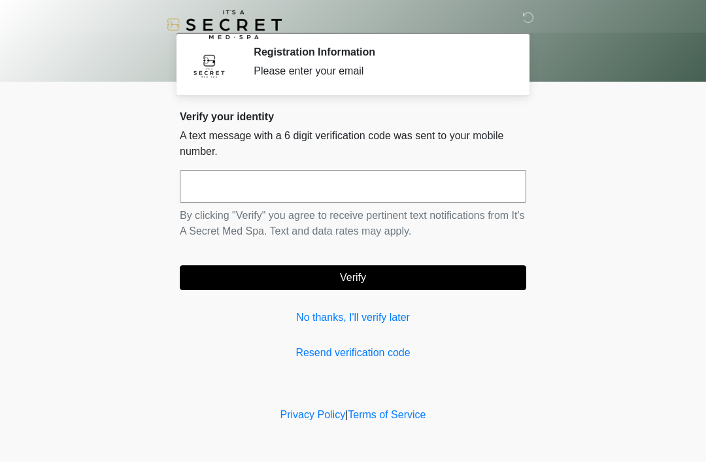 This screenshot has height=462, width=706. What do you see at coordinates (353, 318) in the screenshot?
I see `a: No thanks, I'll verify later` at bounding box center [353, 318].